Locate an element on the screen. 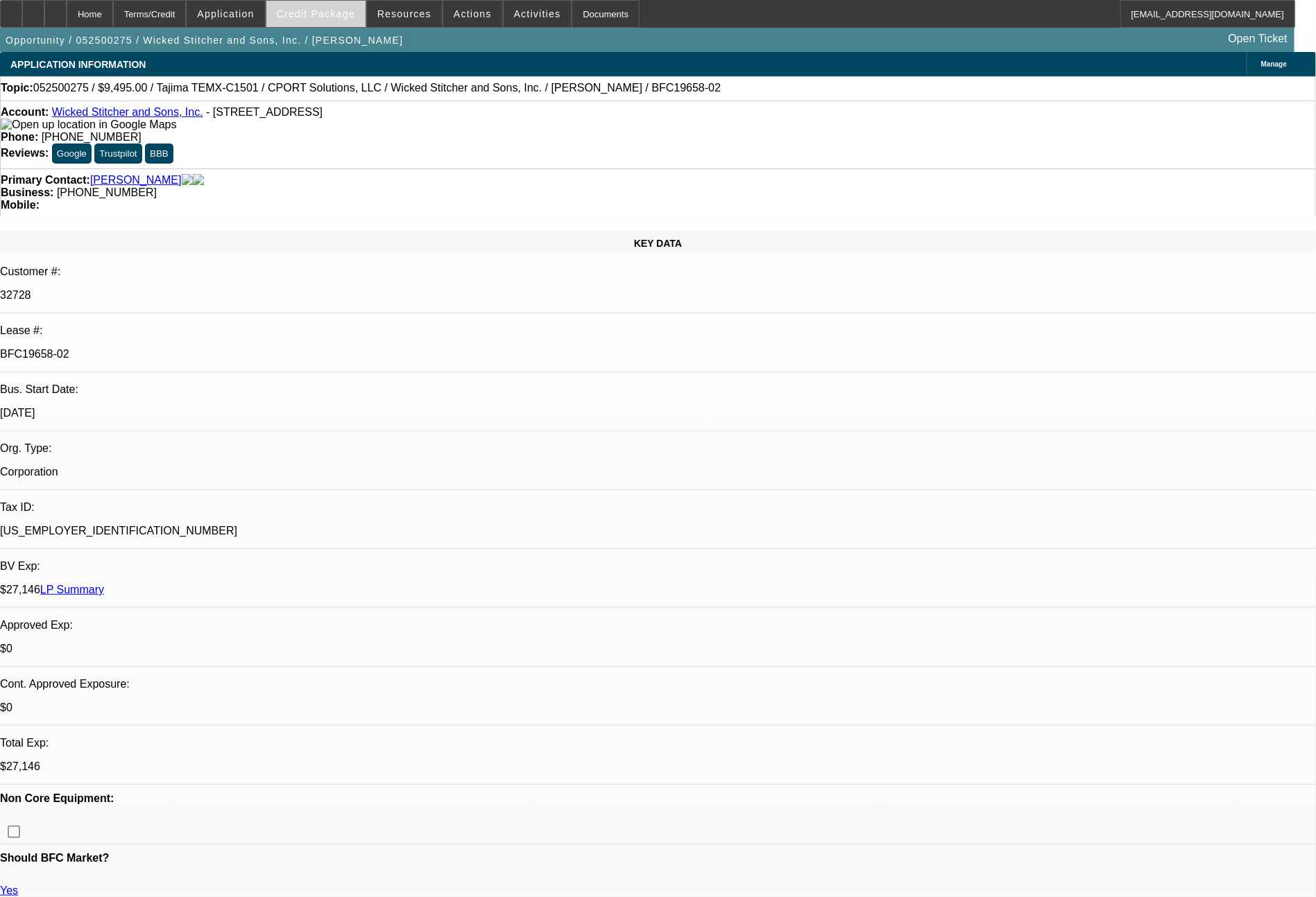 This screenshot has width=1316, height=897. strong: Account: is located at coordinates (25, 112).